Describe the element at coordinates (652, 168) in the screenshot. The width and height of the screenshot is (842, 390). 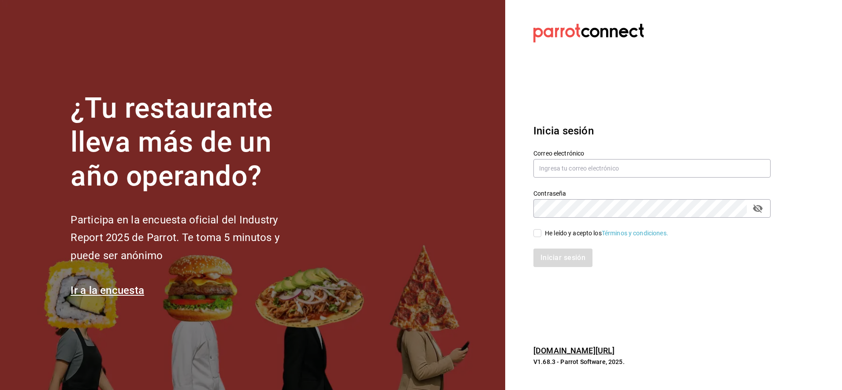
I see `input: Ingresa tu correo electrónico` at that location.